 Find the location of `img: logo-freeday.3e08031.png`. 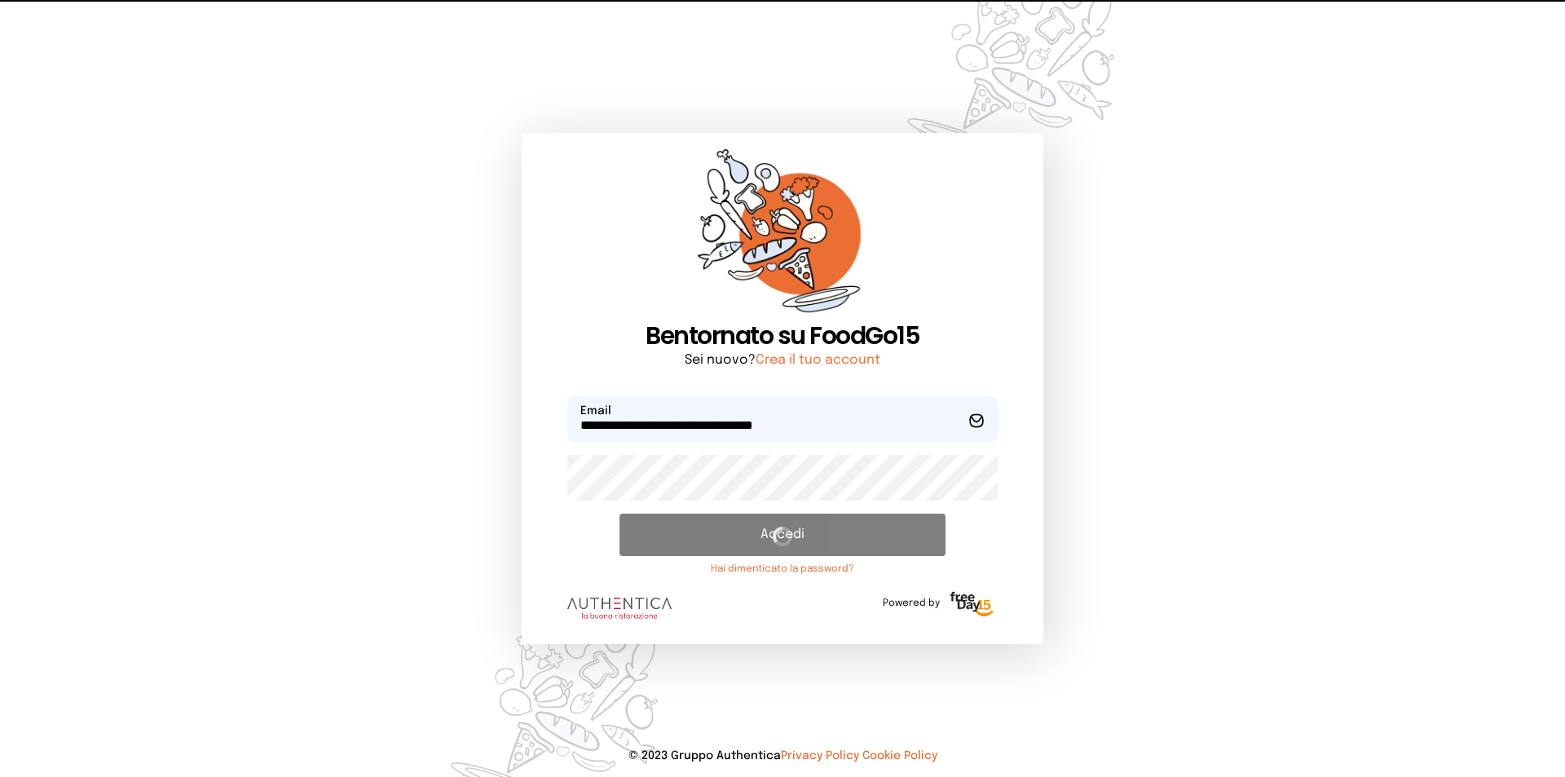

img: logo-freeday.3e08031.png is located at coordinates (971, 605).